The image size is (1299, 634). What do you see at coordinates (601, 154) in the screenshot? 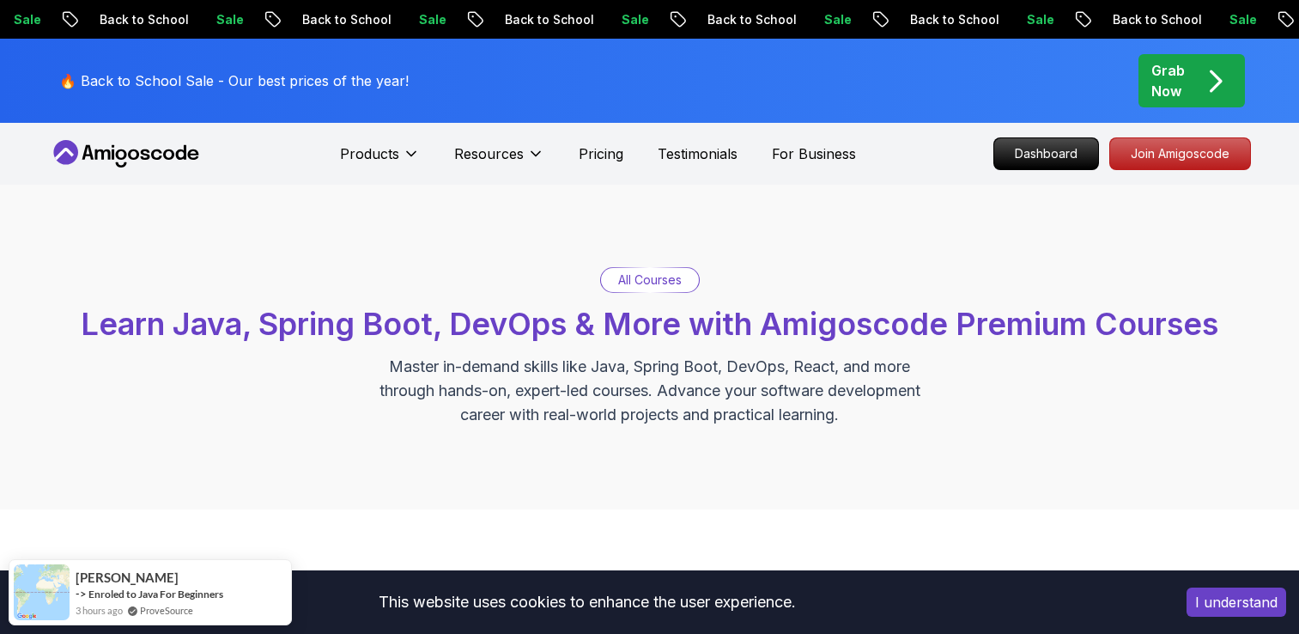
I see `a: Pricing` at bounding box center [601, 154].